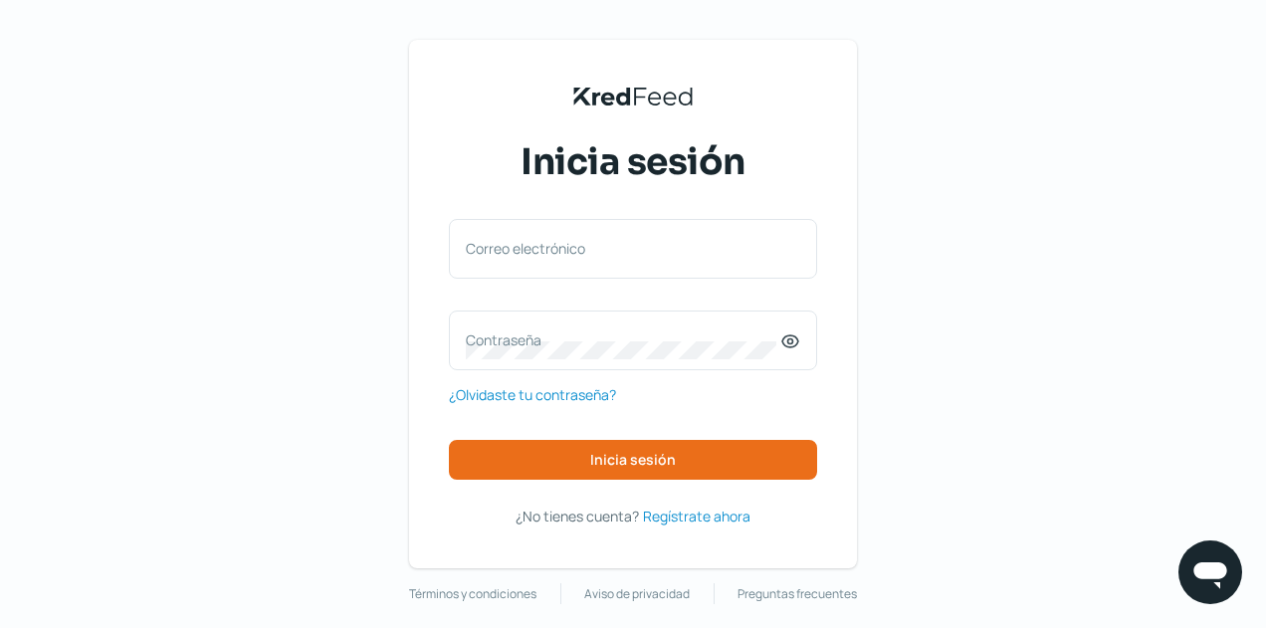  I want to click on span: ¿No tienes cuenta?, so click(577, 515).